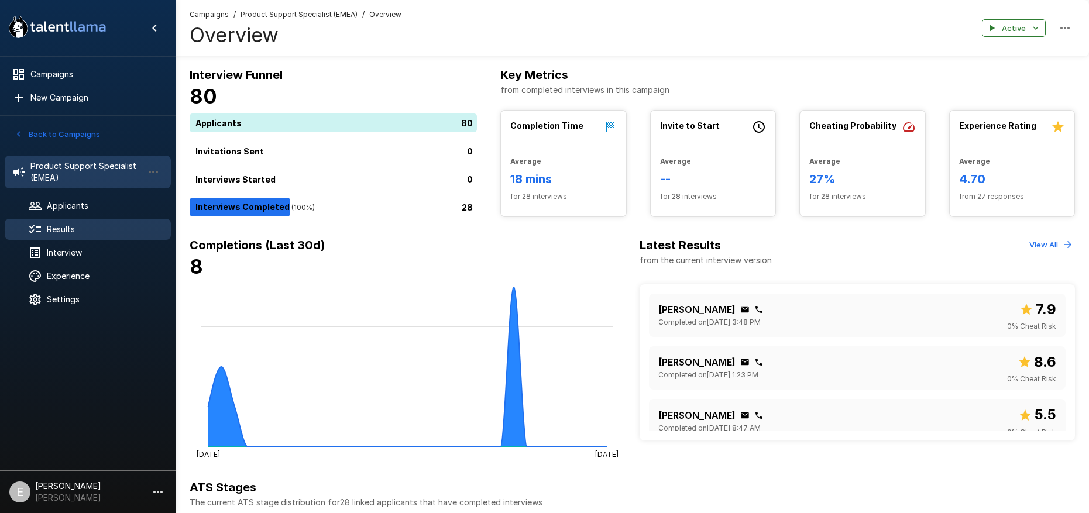  Describe the element at coordinates (295, 35) in the screenshot. I see `h4: Overview` at that location.